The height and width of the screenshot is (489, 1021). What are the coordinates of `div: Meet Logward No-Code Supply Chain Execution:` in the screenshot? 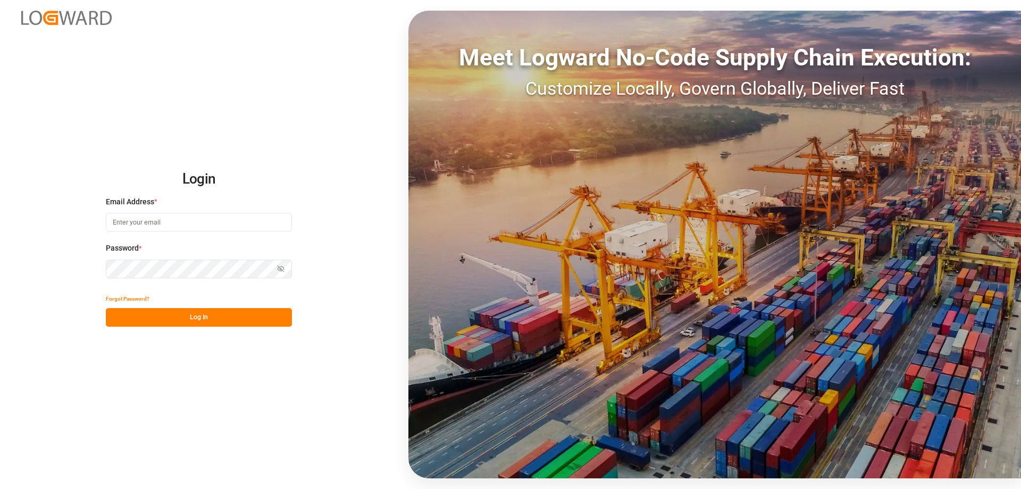 It's located at (715, 57).